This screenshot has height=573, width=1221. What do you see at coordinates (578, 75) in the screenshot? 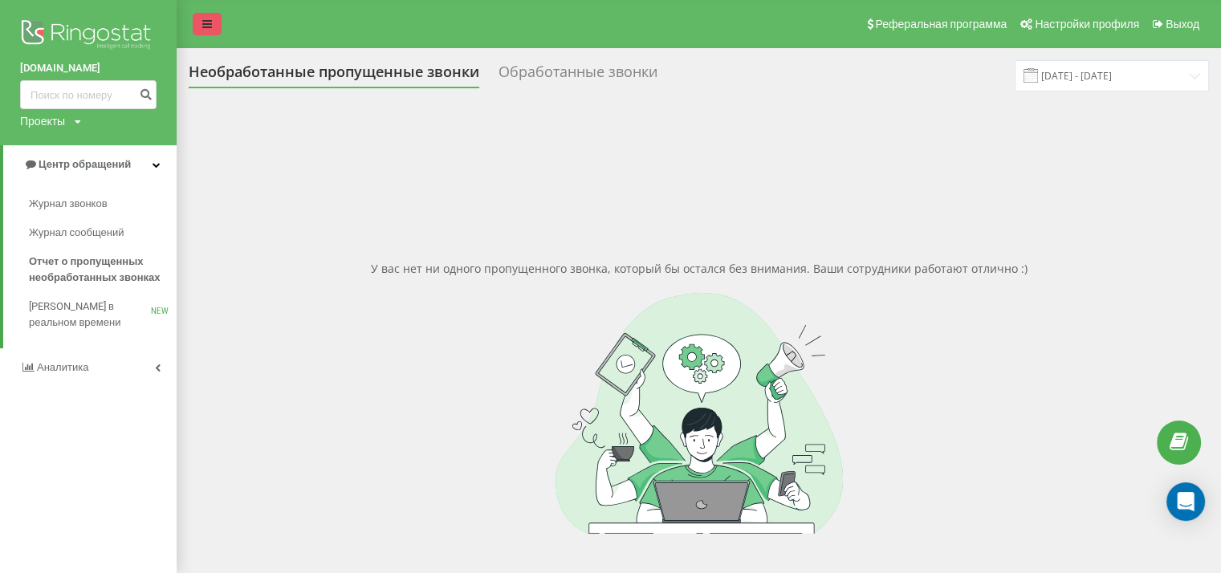
I see `div: Обработанные звонки` at bounding box center [578, 75].